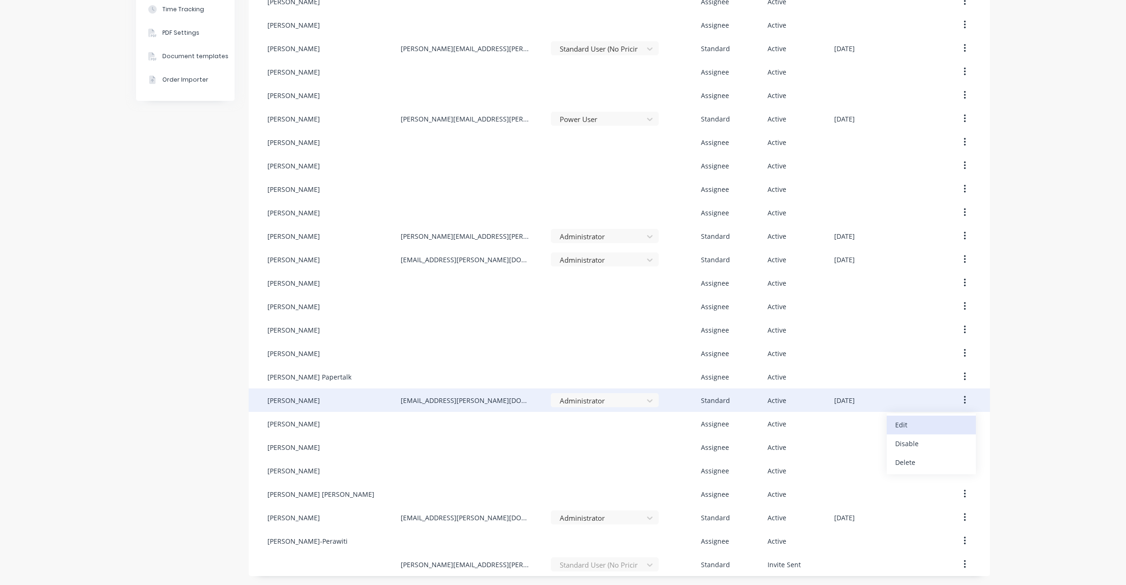 This screenshot has height=585, width=1126. Describe the element at coordinates (185, 80) in the screenshot. I see `div: Order Importer` at that location.